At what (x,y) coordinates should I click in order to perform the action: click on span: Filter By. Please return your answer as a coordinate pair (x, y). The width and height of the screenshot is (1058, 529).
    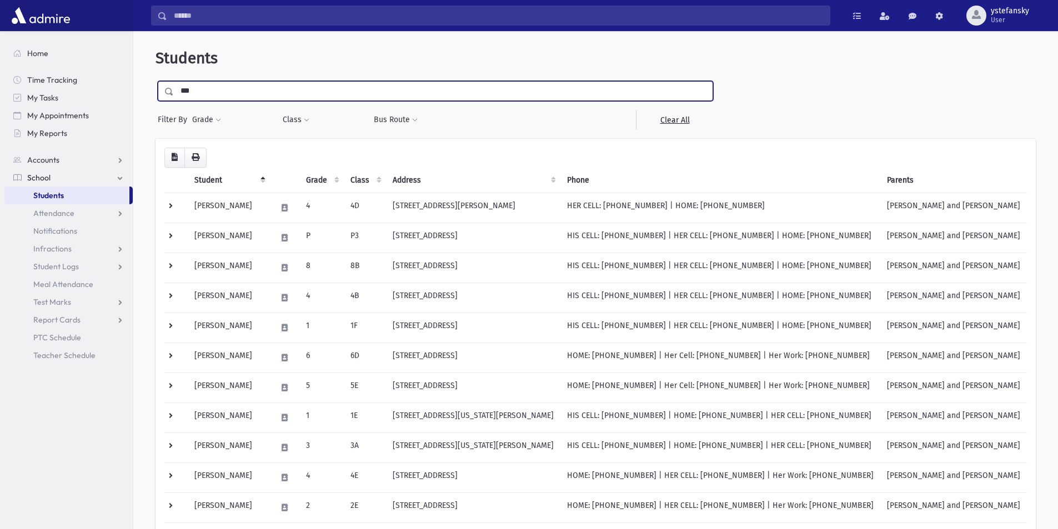
    Looking at the image, I should click on (174, 119).